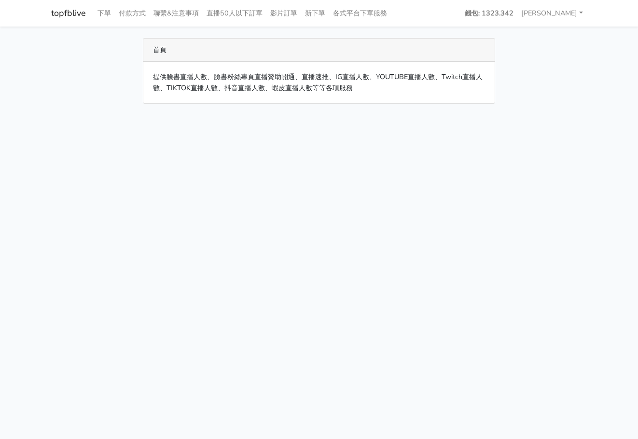 This screenshot has width=638, height=439. Describe the element at coordinates (234, 13) in the screenshot. I see `a: 直播50人以下訂單` at that location.